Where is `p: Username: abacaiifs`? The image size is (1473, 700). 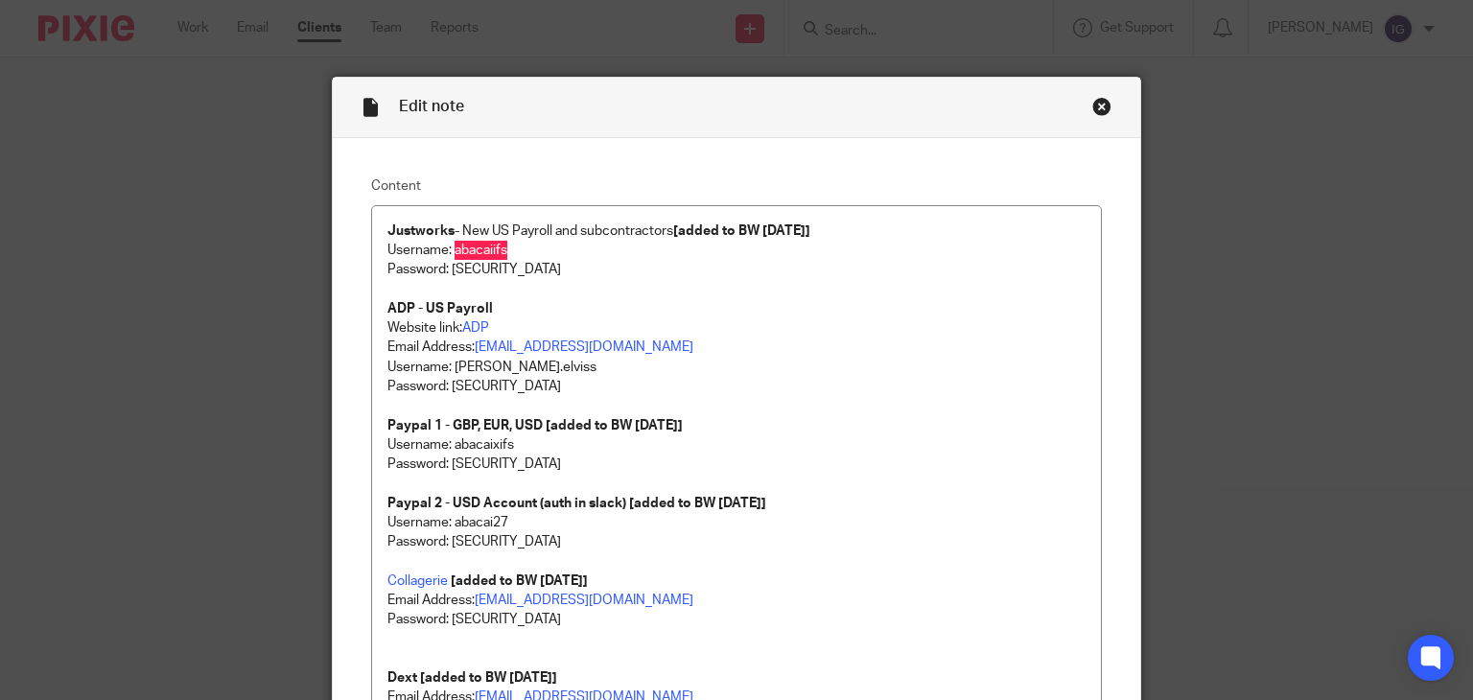 p: Username: abacaiifs is located at coordinates (736, 250).